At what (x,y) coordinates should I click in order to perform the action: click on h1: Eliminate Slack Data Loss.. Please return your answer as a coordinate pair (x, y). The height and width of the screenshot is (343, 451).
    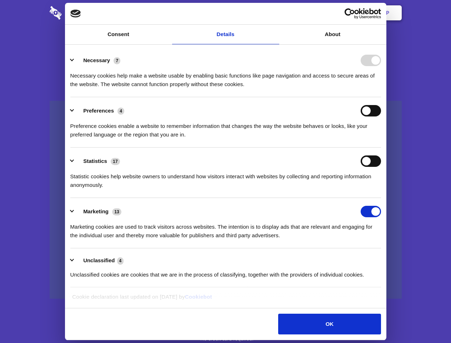
    Looking at the image, I should click on (226, 45).